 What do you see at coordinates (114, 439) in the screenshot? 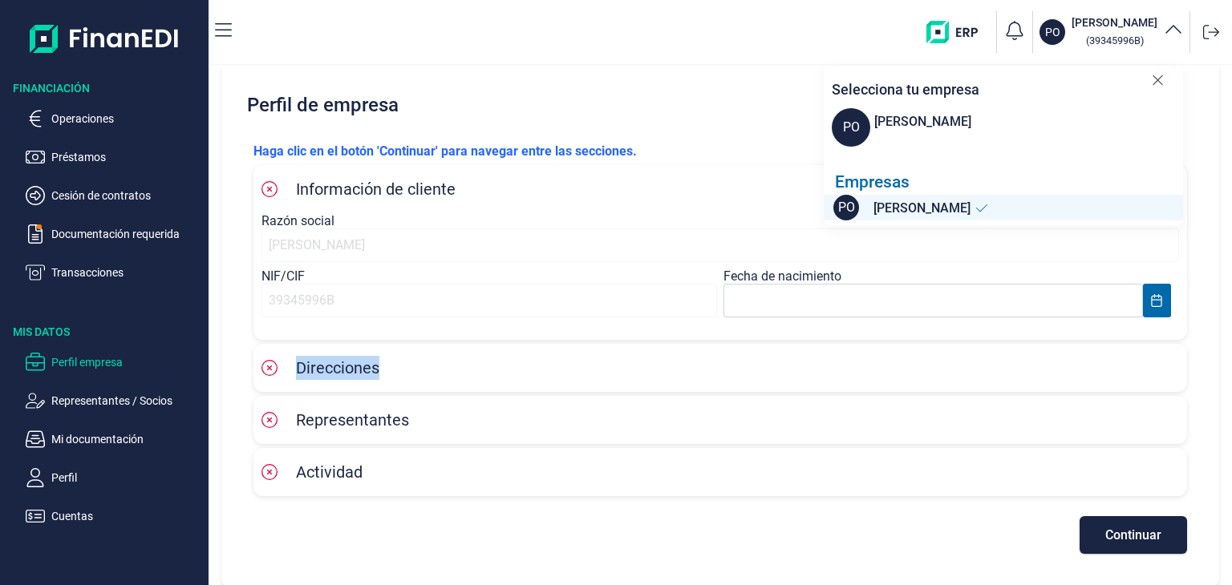
I see `button: Mi documentación` at bounding box center [114, 439].